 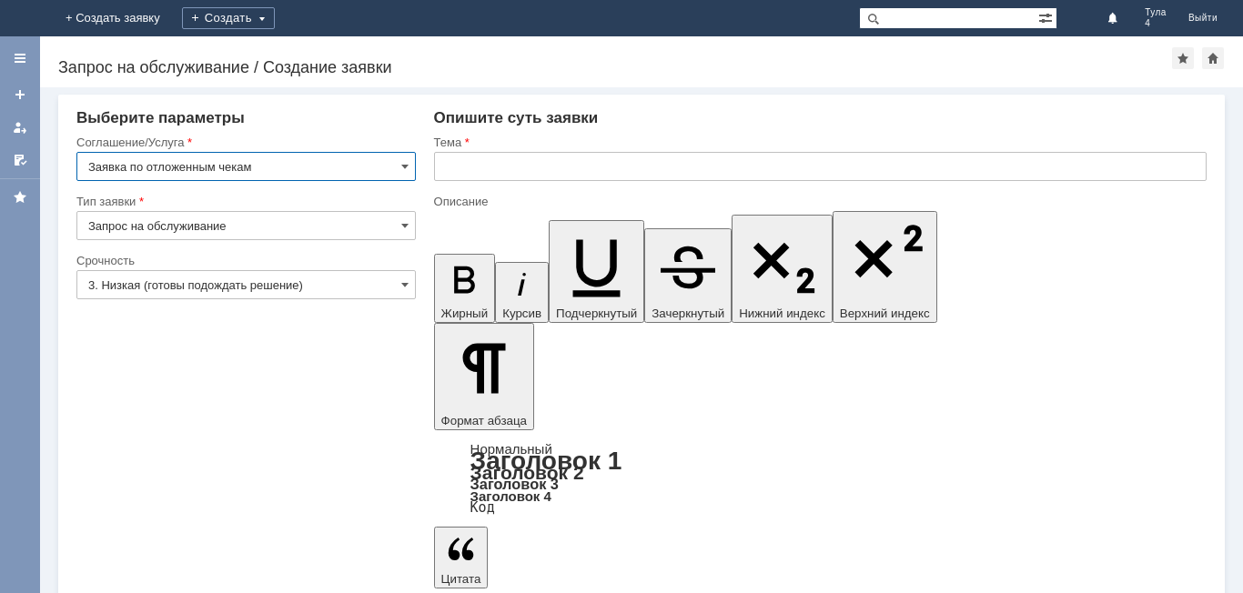 What do you see at coordinates (521, 292) in the screenshot?
I see `button: Курсив` at bounding box center [521, 292].